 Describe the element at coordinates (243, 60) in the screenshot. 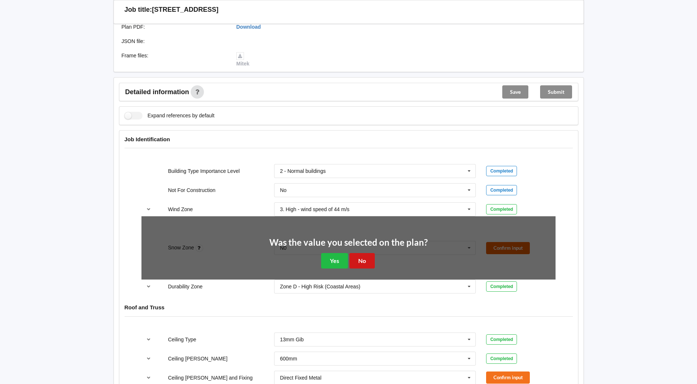

I see `a: Mitek` at that location.